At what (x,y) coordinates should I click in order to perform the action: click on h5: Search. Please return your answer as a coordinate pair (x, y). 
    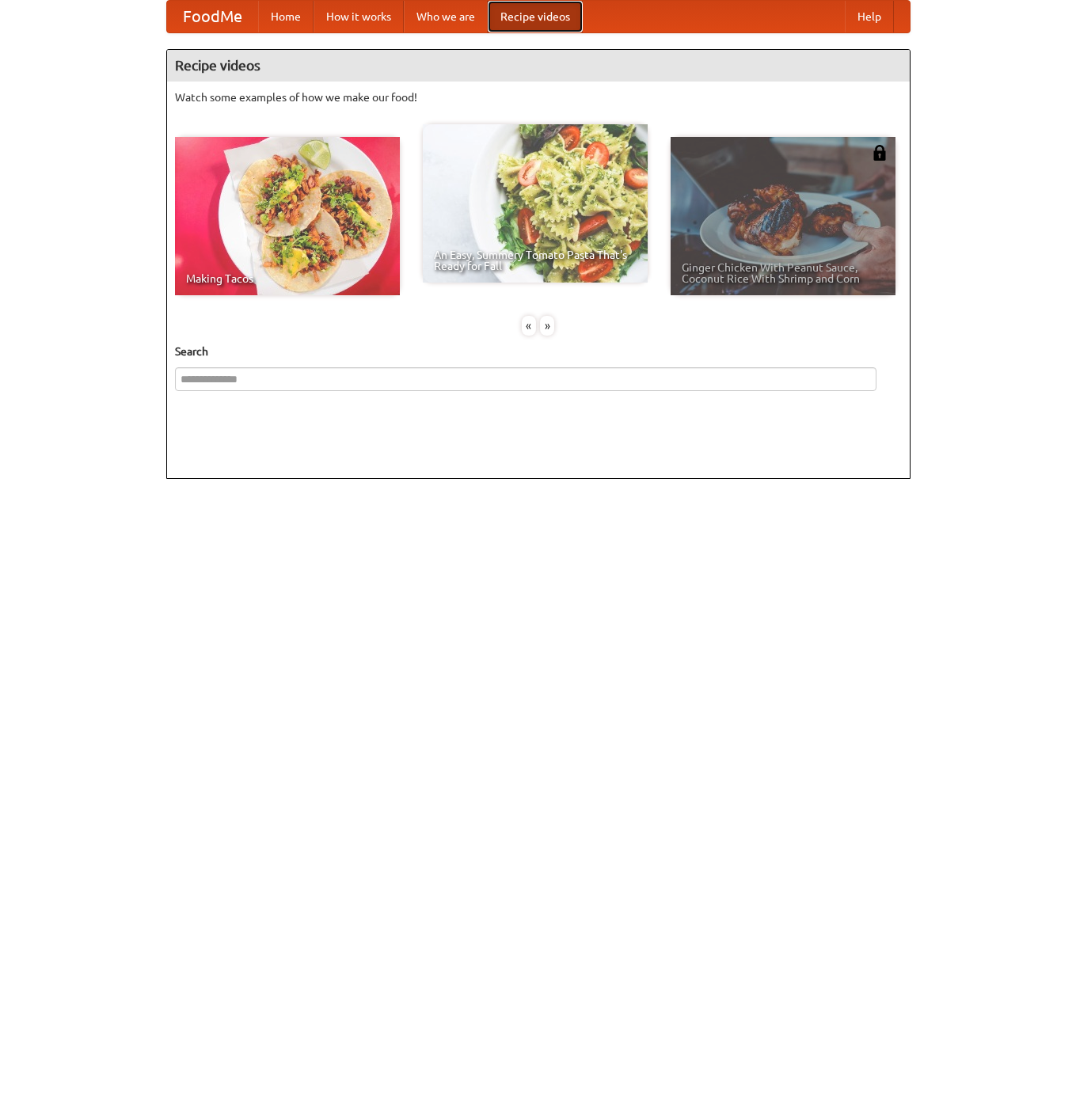
    Looking at the image, I should click on (538, 351).